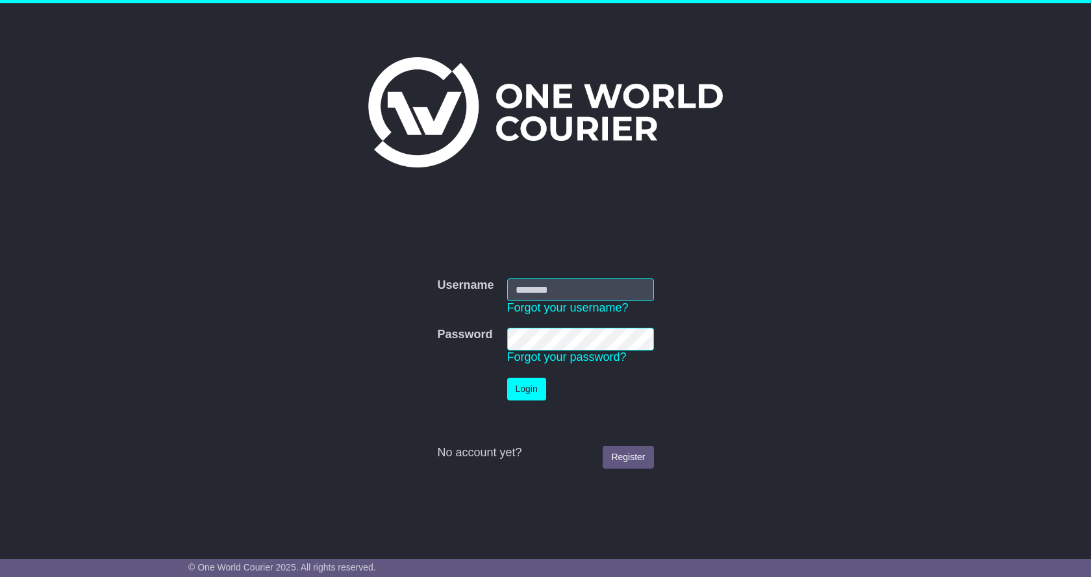 The height and width of the screenshot is (577, 1091). What do you see at coordinates (567, 357) in the screenshot?
I see `a: Forgot your password?` at bounding box center [567, 357].